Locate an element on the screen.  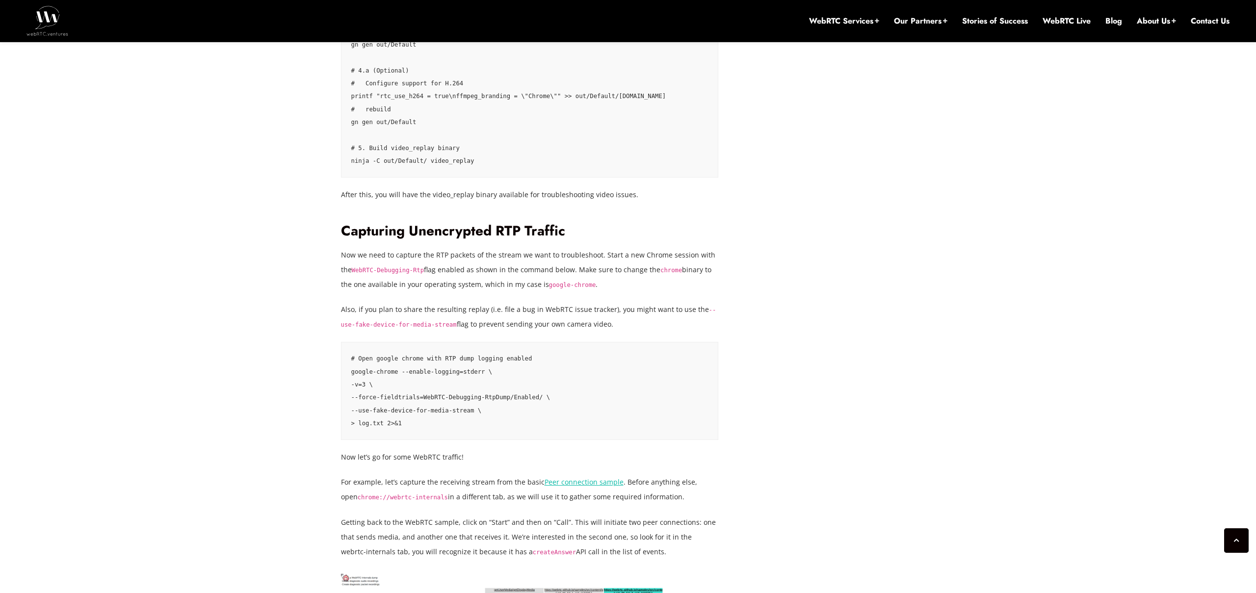
p: Also, if you plan to share the resulting replay (i.e. file a bug in WebRTC issue tracker), you mi... is located at coordinates (530, 317).